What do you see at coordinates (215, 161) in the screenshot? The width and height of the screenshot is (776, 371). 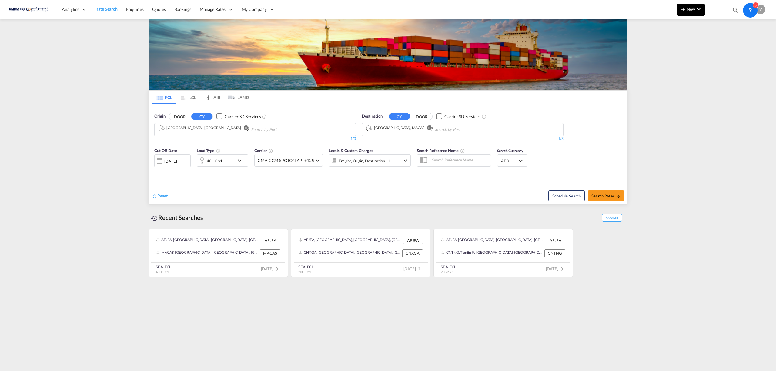 I see `div: 40HC x1` at bounding box center [215, 161].